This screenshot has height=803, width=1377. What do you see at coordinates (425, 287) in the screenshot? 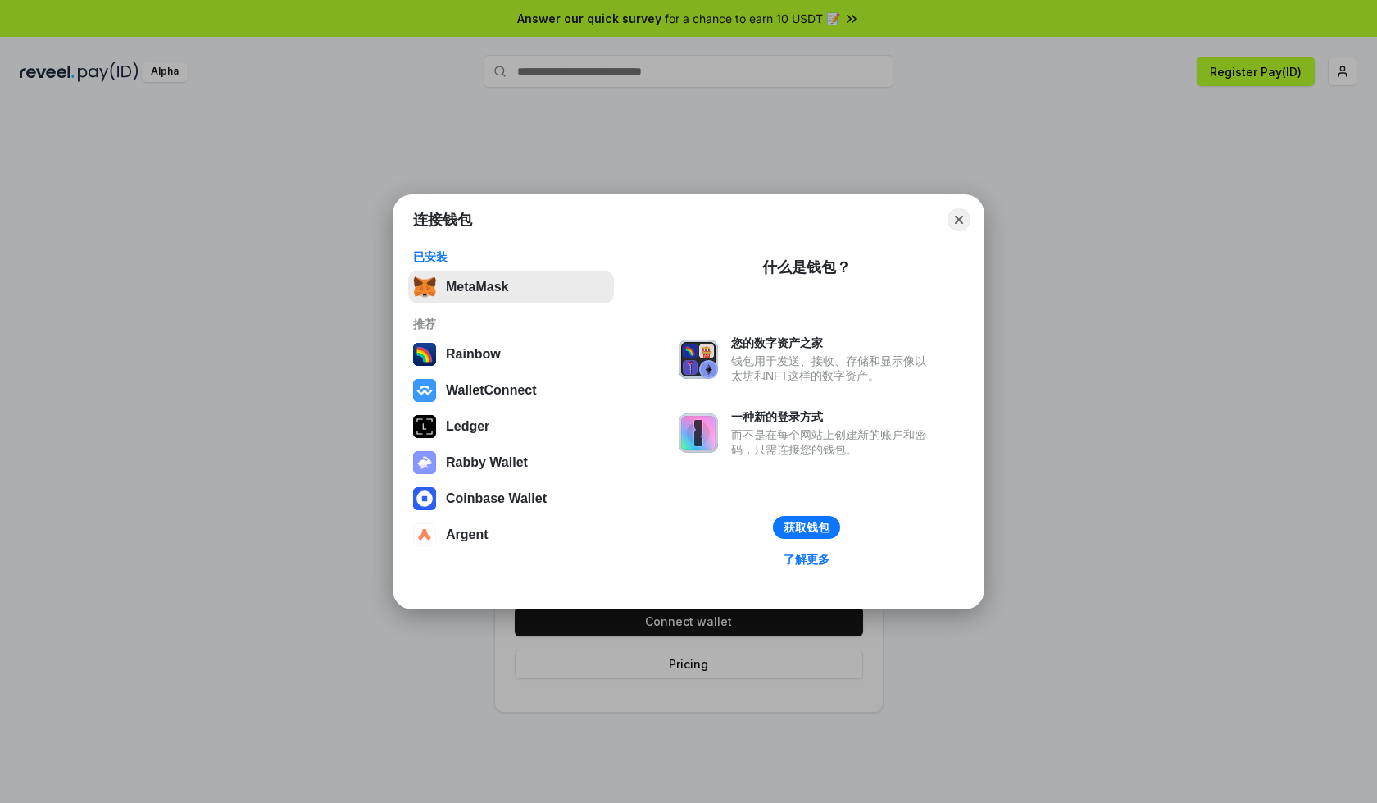
I see `img: svg+xml,%3Csvg%20fill%3D%22none%22%20height%3D%2233%22%20viewBox%3D%220%200%2035%2033%22%20width%...` at bounding box center [425, 287].